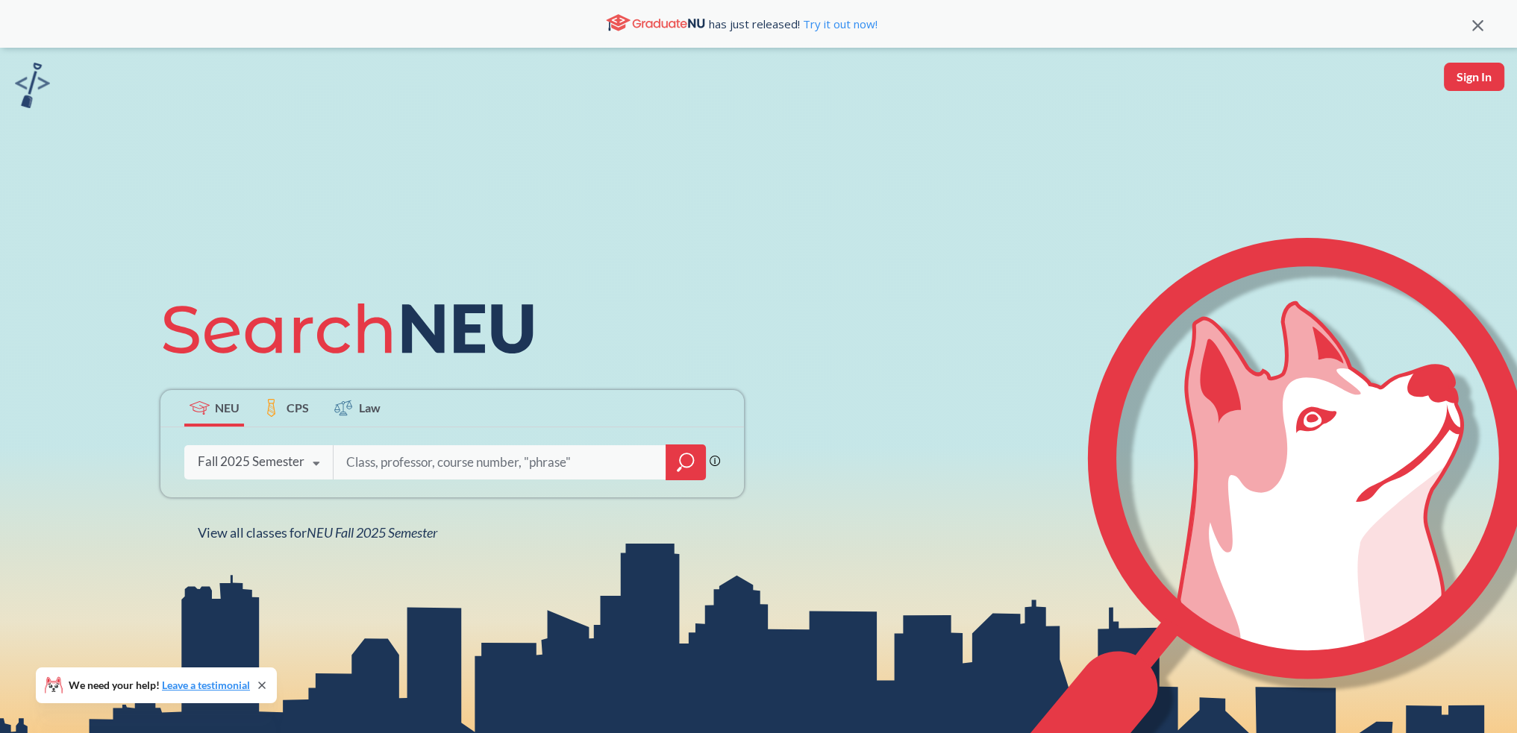 This screenshot has height=733, width=1517. I want to click on span: NEU Fall 2025 Semester, so click(372, 533).